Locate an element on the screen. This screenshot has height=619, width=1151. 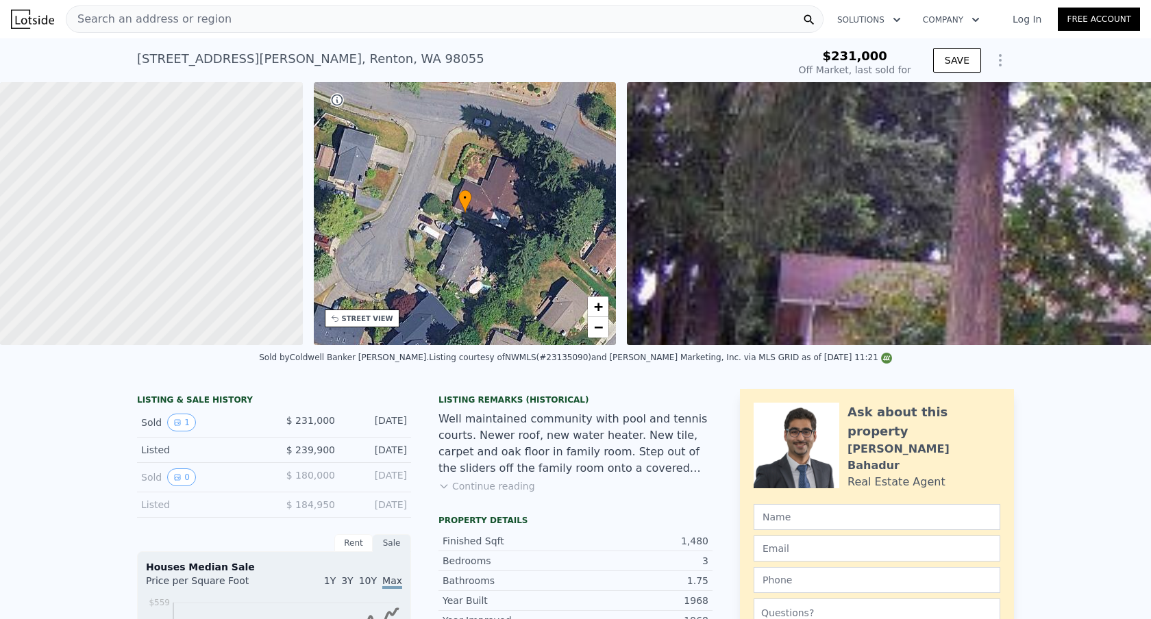
div: Year Built is located at coordinates (509, 601).